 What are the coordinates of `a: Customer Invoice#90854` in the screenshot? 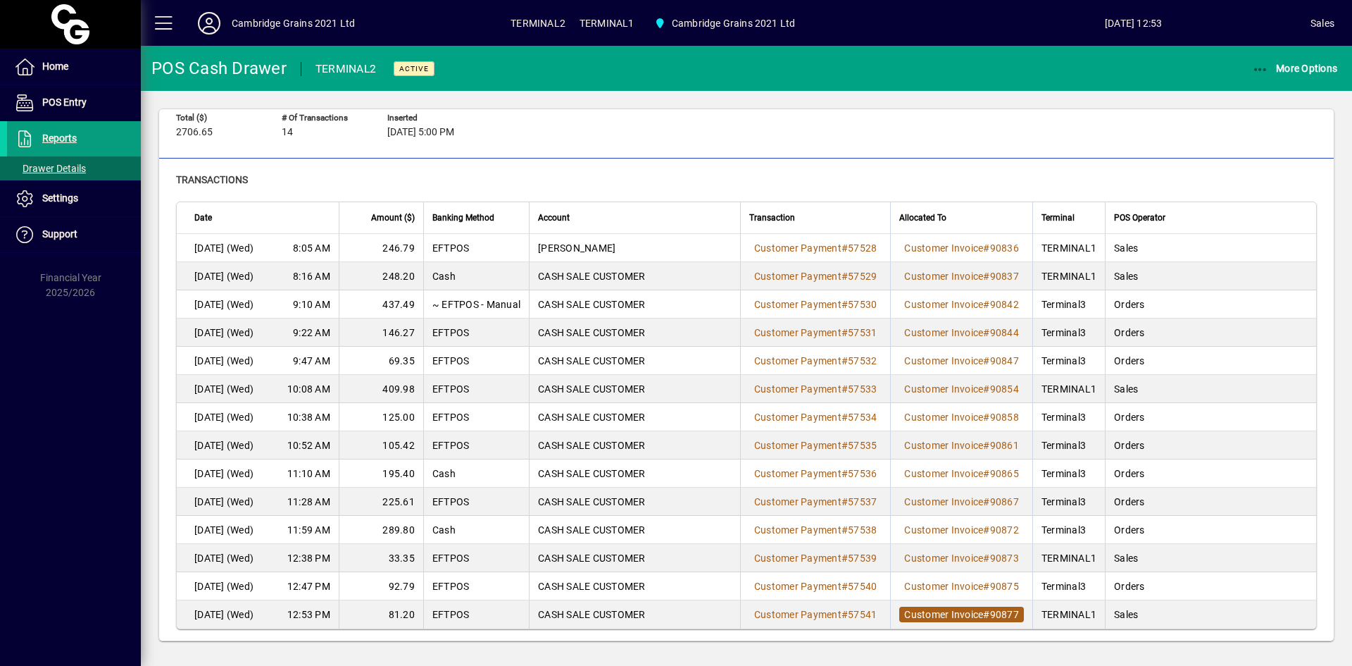 It's located at (961, 389).